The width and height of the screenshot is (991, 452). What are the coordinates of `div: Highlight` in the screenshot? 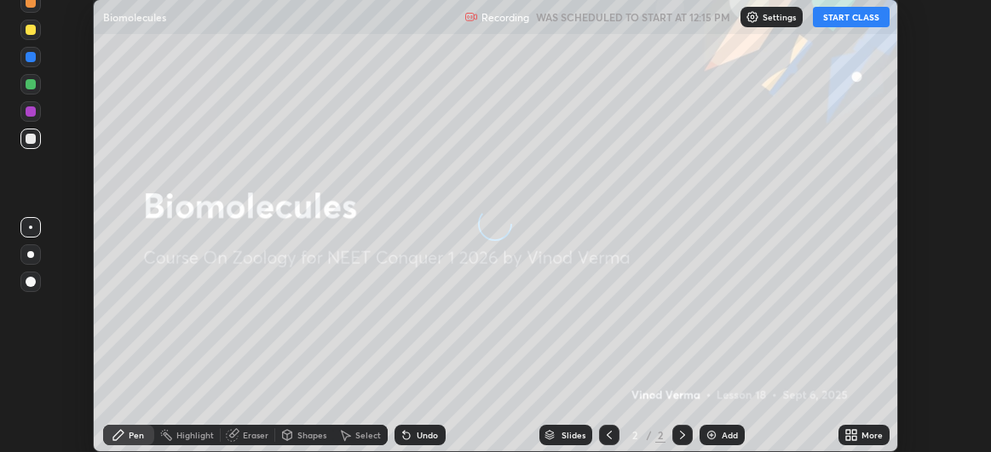 It's located at (195, 435).